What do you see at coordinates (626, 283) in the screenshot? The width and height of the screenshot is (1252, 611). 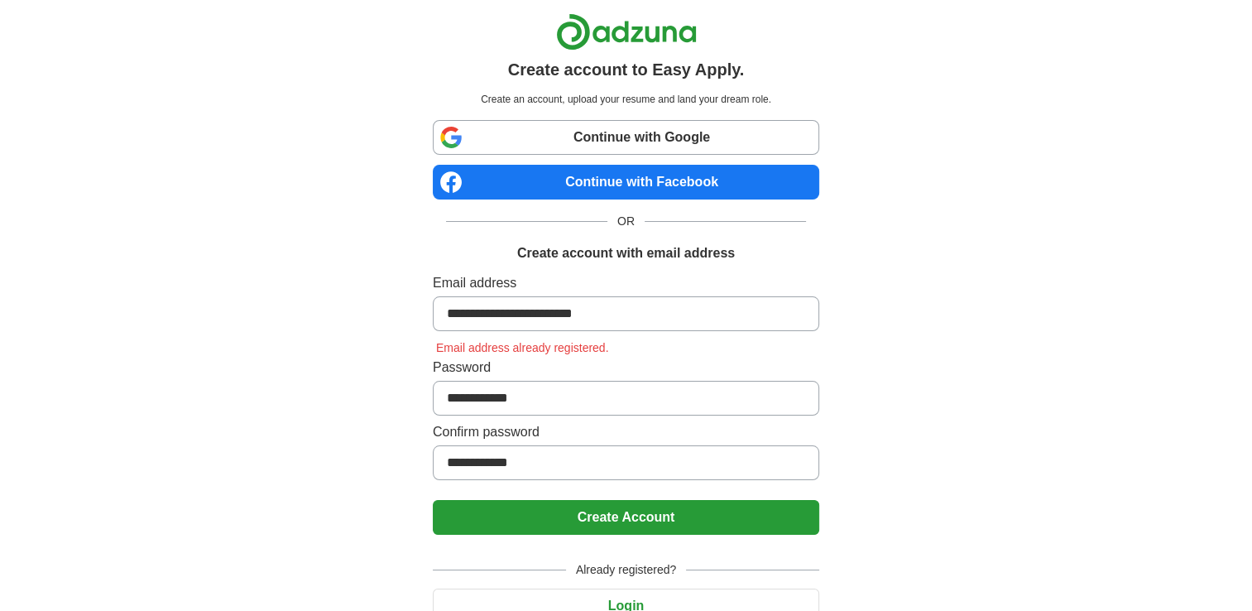 I see `label: Email address` at bounding box center [626, 283].